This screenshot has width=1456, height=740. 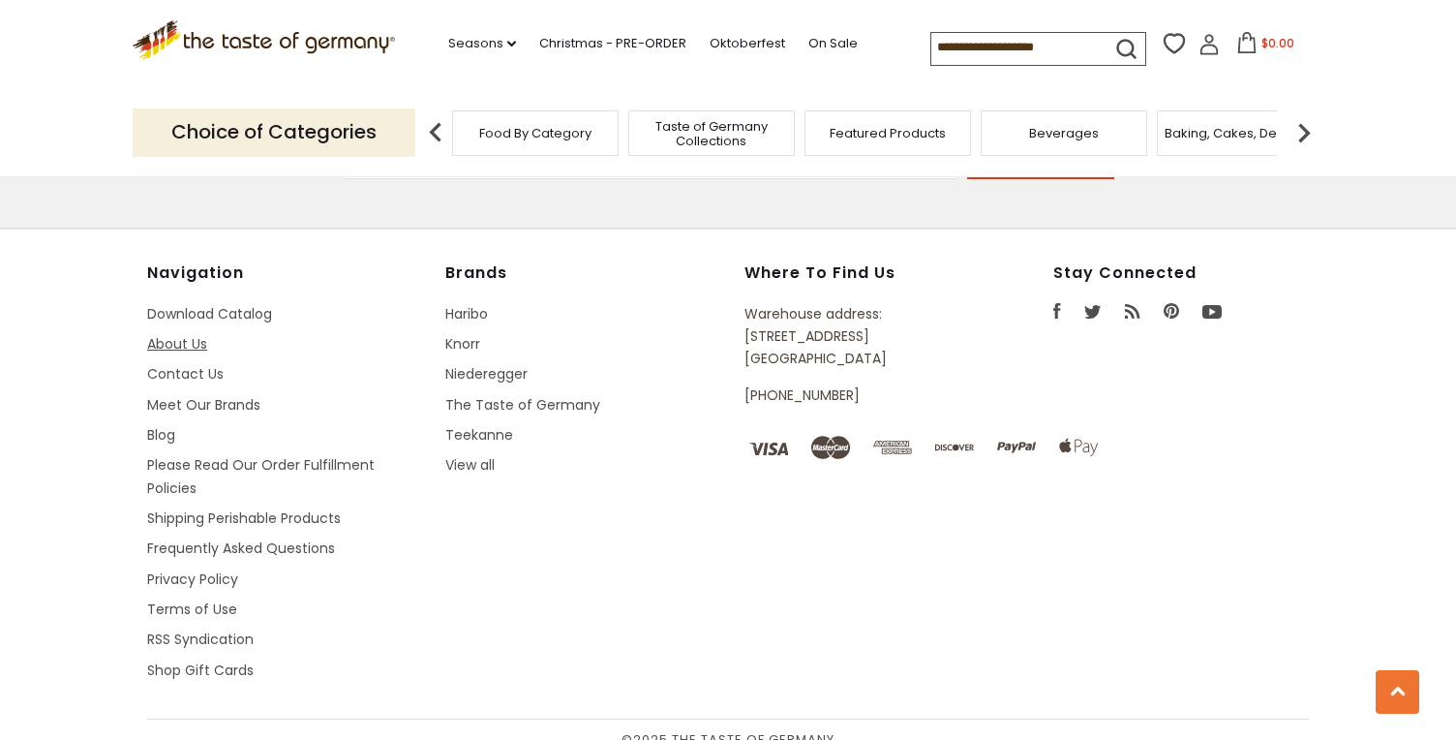 What do you see at coordinates (712, 134) in the screenshot?
I see `span: Taste of Germany Collections` at bounding box center [712, 134].